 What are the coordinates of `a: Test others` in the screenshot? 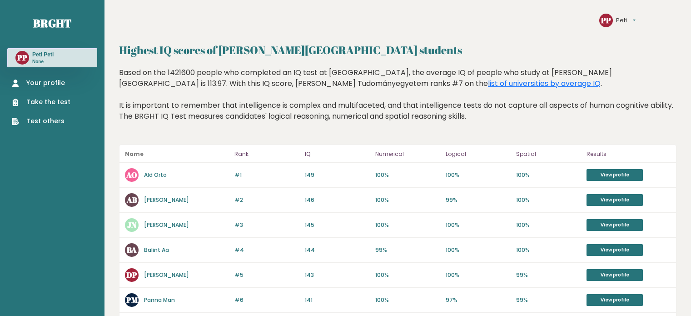 It's located at (41, 121).